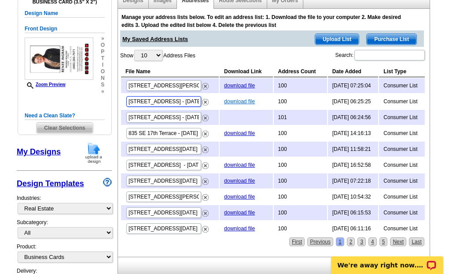 This screenshot has width=449, height=274. I want to click on h5: Design Name, so click(65, 13).